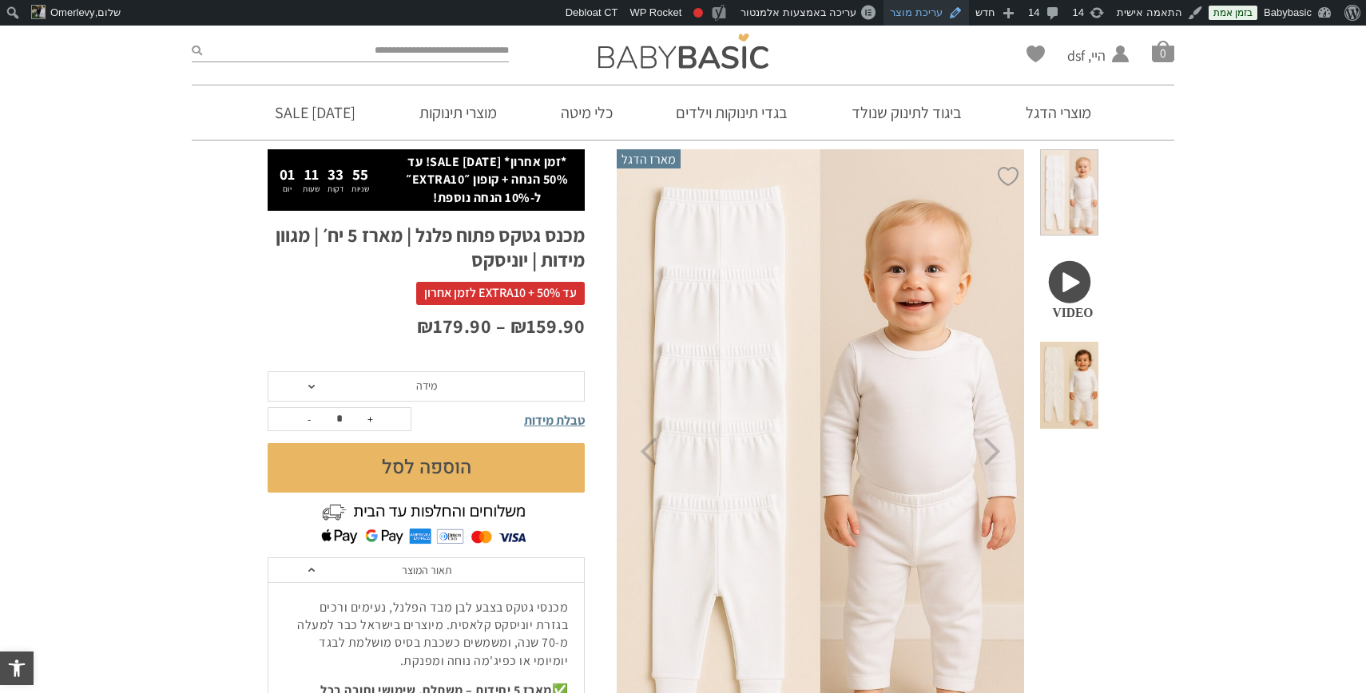  I want to click on a: תאור המוצר, so click(426, 570).